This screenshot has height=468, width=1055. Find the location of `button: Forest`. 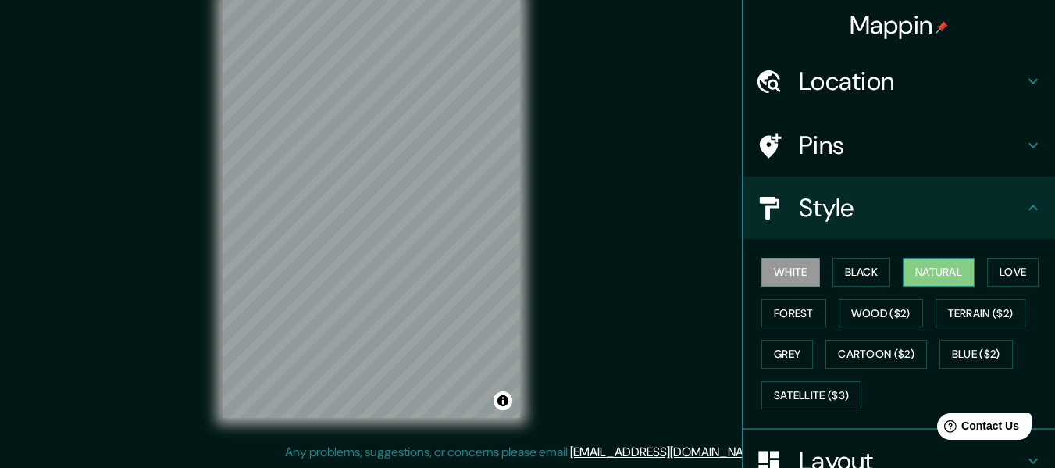

button: Forest is located at coordinates (794, 313).